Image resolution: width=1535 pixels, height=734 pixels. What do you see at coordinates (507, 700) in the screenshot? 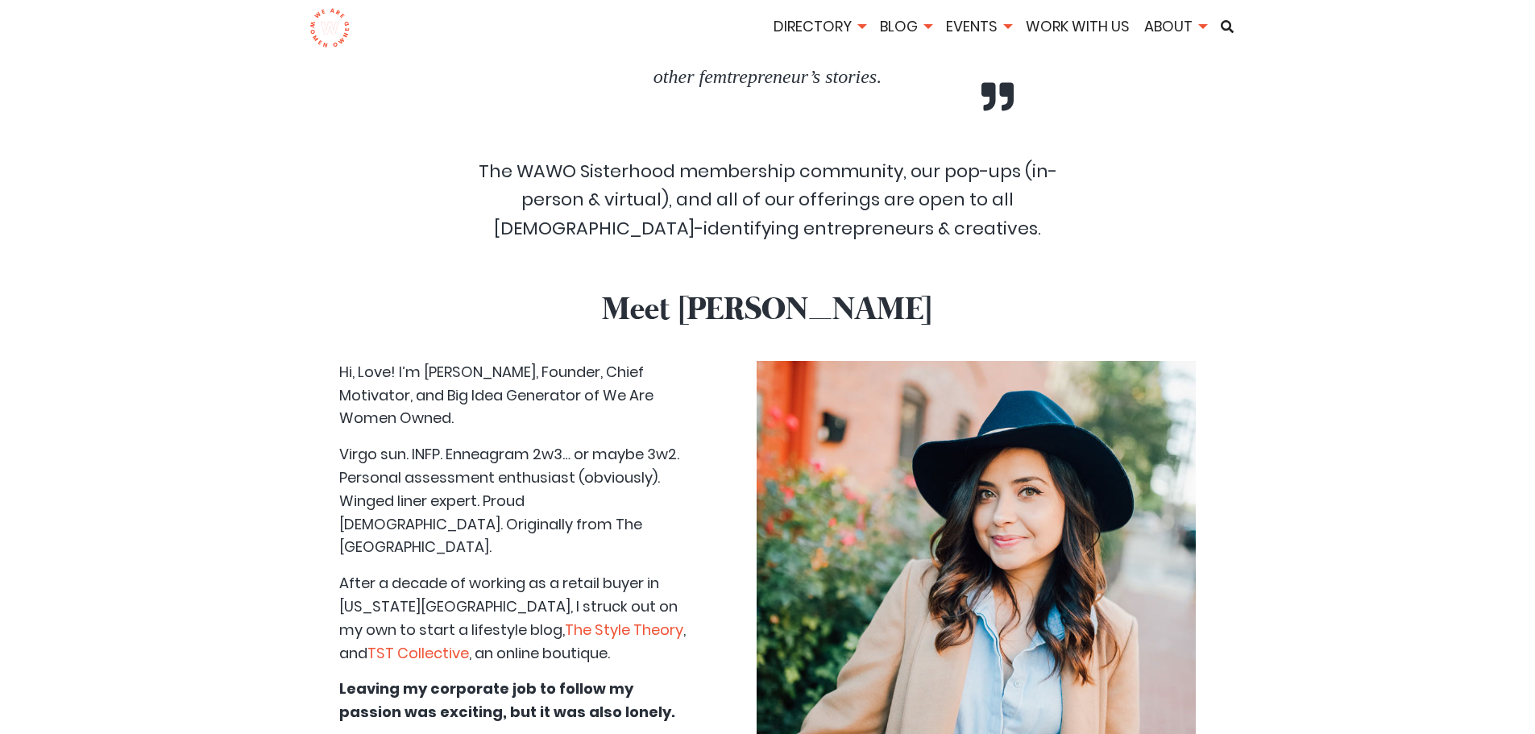
I see `b: Leaving my corporate job to follow my passion was exciting, but it was also lonely.` at bounding box center [507, 700].